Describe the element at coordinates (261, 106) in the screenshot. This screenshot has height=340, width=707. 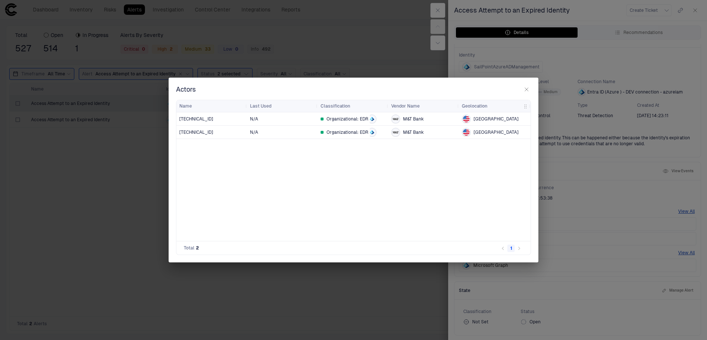
I see `span: Last Used` at that location.